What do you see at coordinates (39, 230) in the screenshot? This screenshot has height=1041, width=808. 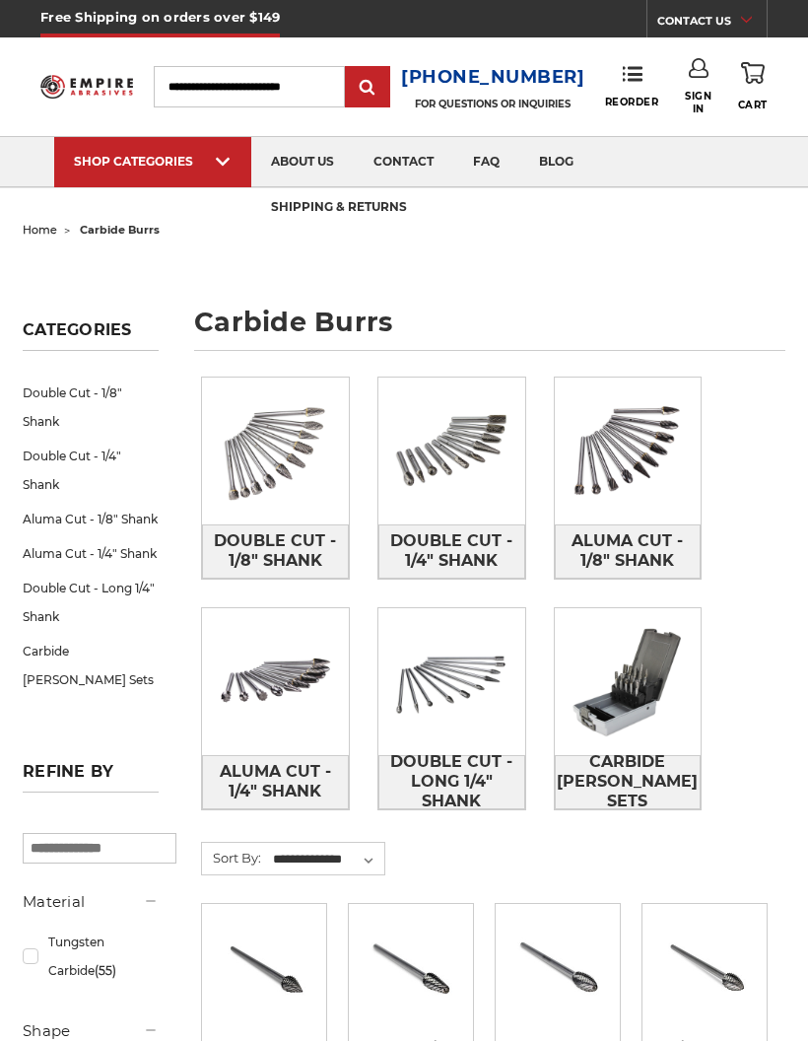 I see `span: home` at bounding box center [39, 230].